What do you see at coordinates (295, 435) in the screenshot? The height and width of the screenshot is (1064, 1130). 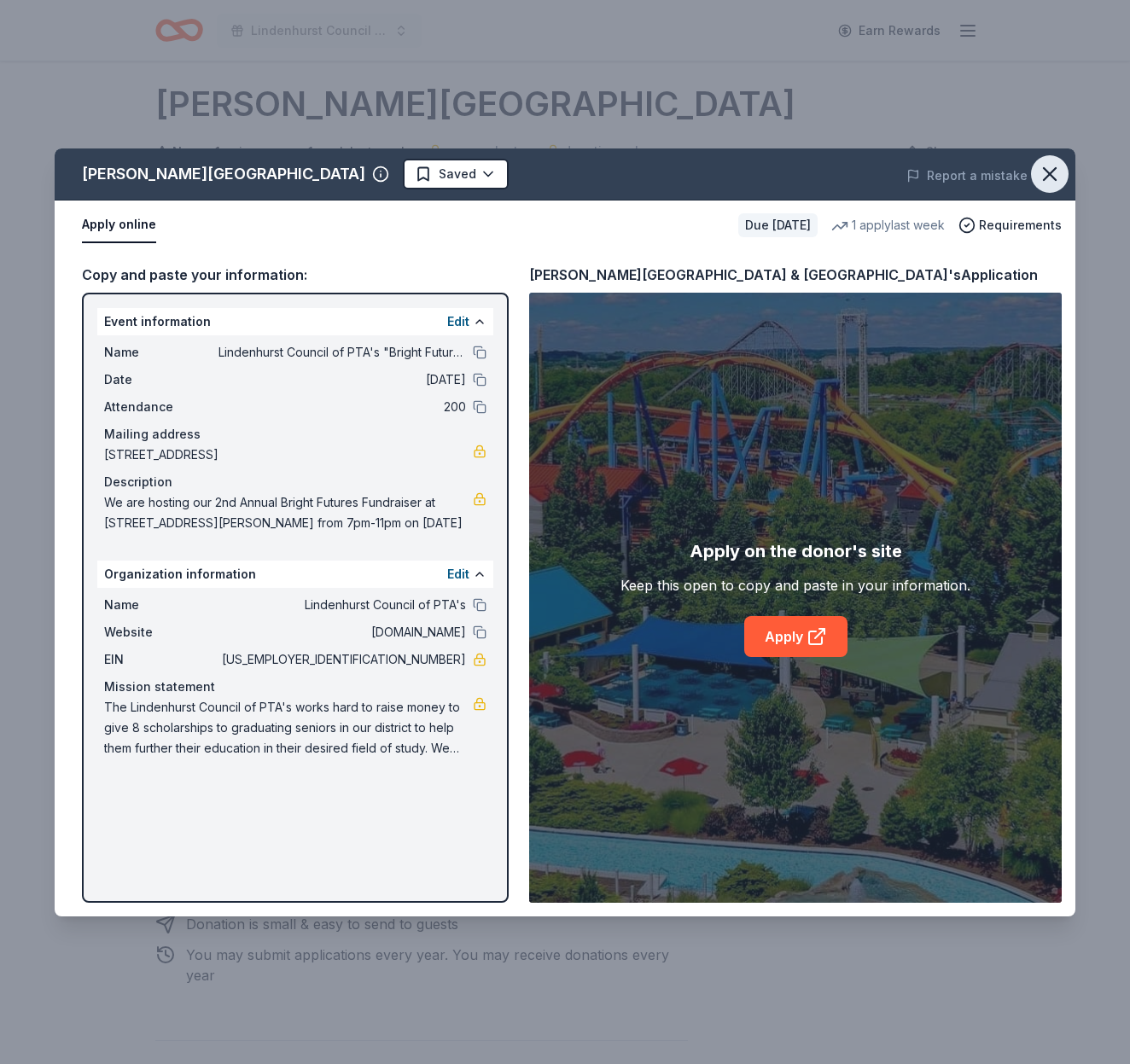 I see `div: Mailing address` at bounding box center [295, 435].